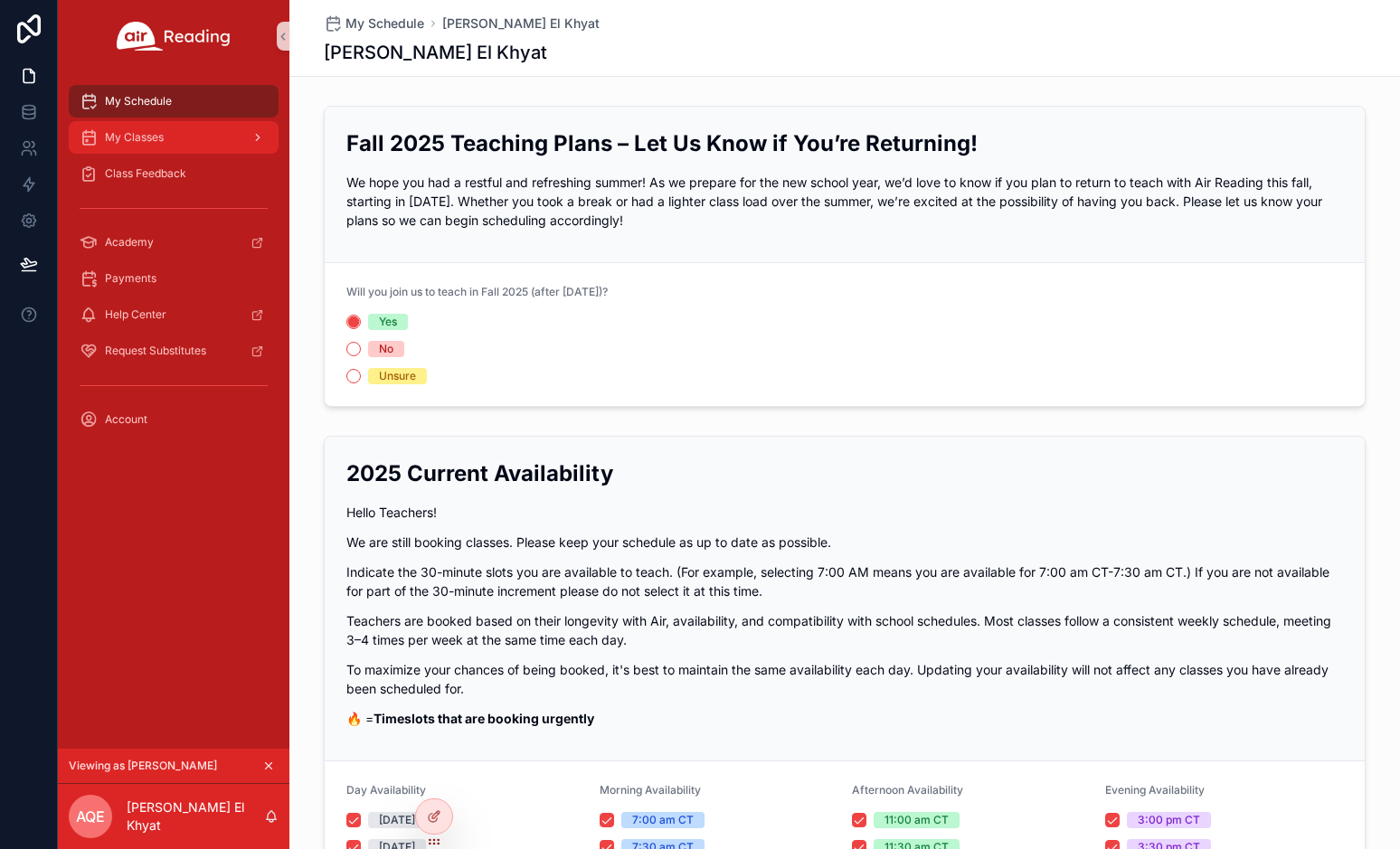  Describe the element at coordinates (155, 351) in the screenshot. I see `span: Request Substitutes` at that location.